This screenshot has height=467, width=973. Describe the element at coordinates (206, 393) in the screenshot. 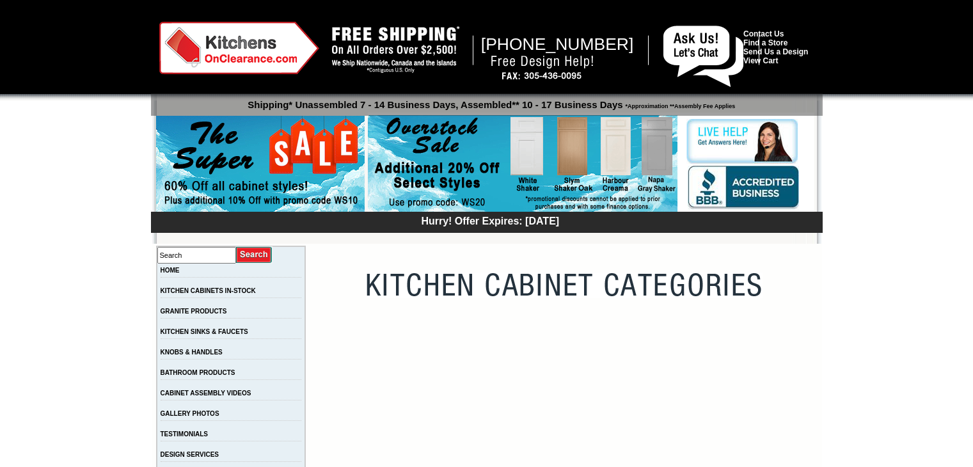

I see `a: CABINET ASSEMBLY VIDEOS` at that location.